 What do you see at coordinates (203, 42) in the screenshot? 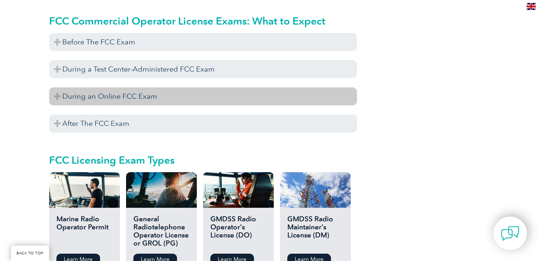
I see `h3: Before The FCC Exam` at bounding box center [203, 42].